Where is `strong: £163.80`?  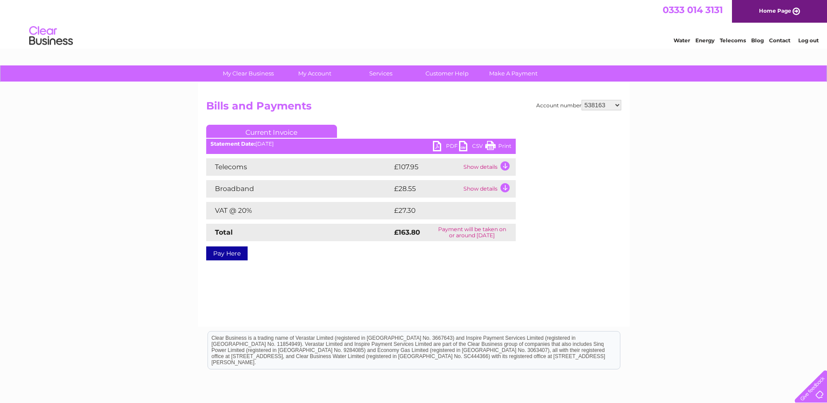 strong: £163.80 is located at coordinates (407, 232).